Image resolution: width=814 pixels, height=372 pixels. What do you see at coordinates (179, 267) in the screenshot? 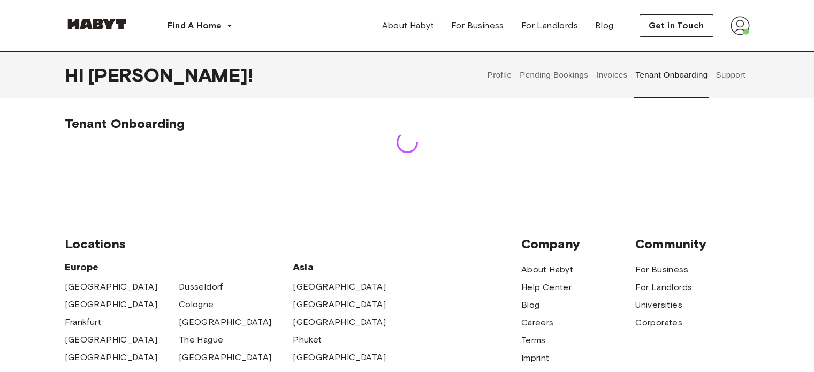
I see `span: Europe` at bounding box center [179, 267].